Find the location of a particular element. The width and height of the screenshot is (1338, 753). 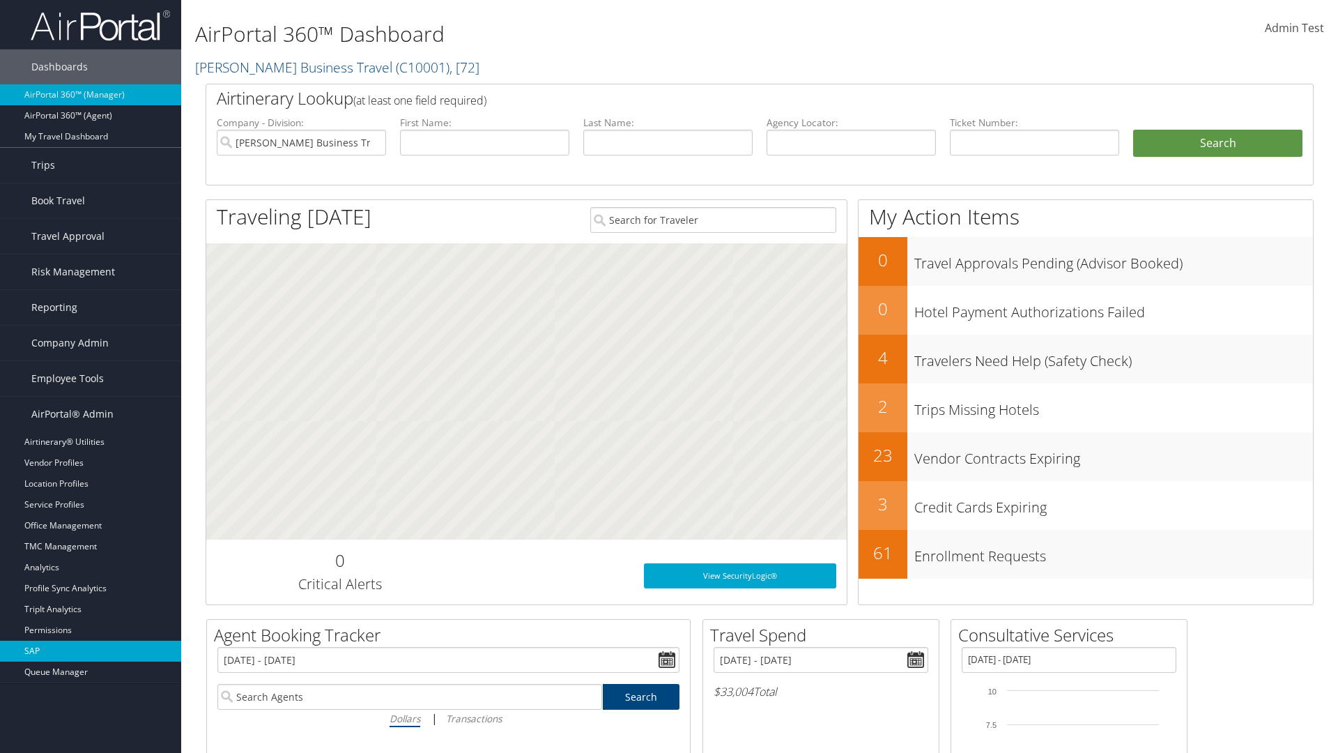

a: 23Vendor Contracts Expiring is located at coordinates (1086, 456).